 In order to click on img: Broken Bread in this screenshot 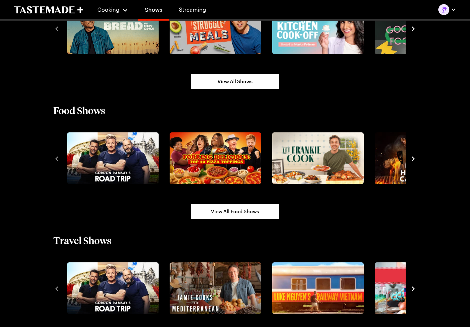, I will do `click(113, 29)`.